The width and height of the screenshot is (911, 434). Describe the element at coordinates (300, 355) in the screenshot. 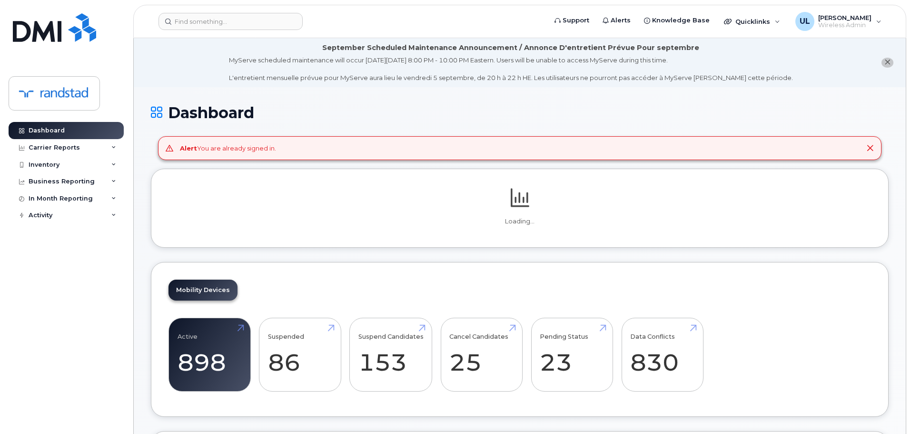

I see `a: Suspended 86` at that location.